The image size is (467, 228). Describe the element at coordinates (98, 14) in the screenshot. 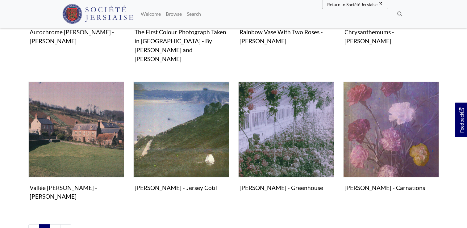

I see `a: Société Jersiaise logo` at that location.